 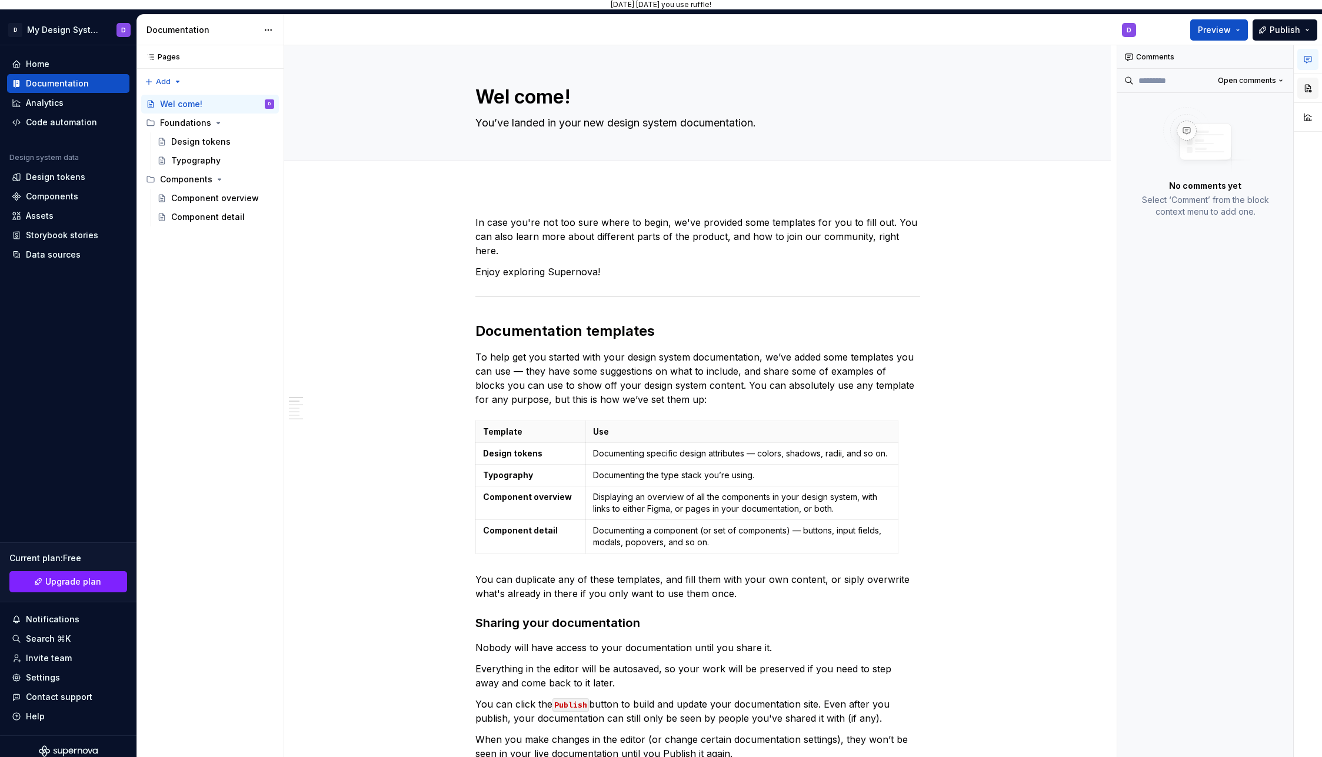 What do you see at coordinates (698, 331) in the screenshot?
I see `h2: Documentation templates` at bounding box center [698, 331].